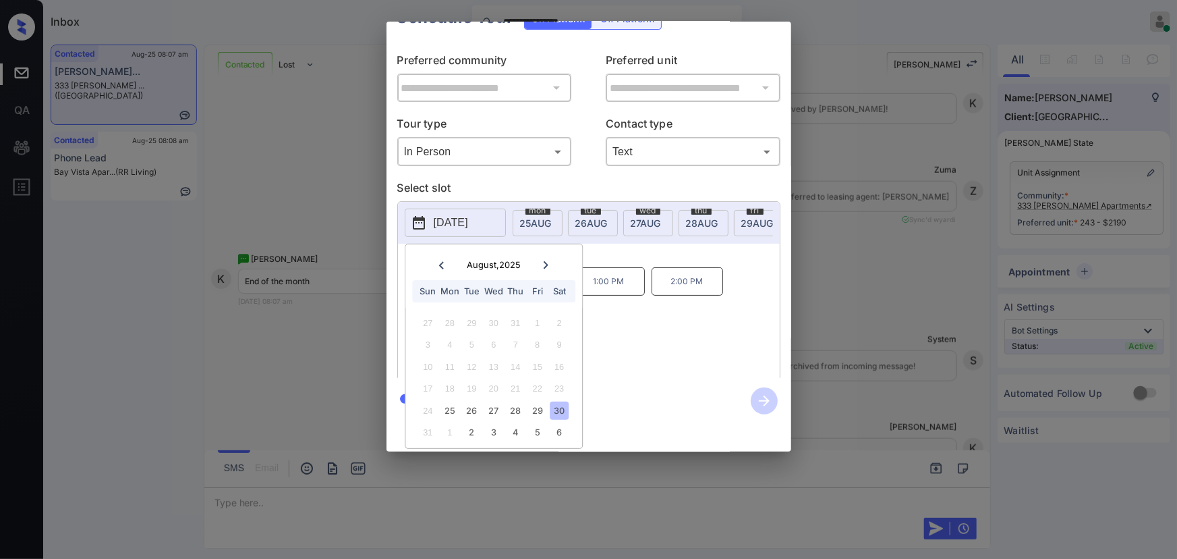 Image resolution: width=1177 pixels, height=559 pixels. Describe the element at coordinates (493, 291) in the screenshot. I see `div: Wed` at that location.